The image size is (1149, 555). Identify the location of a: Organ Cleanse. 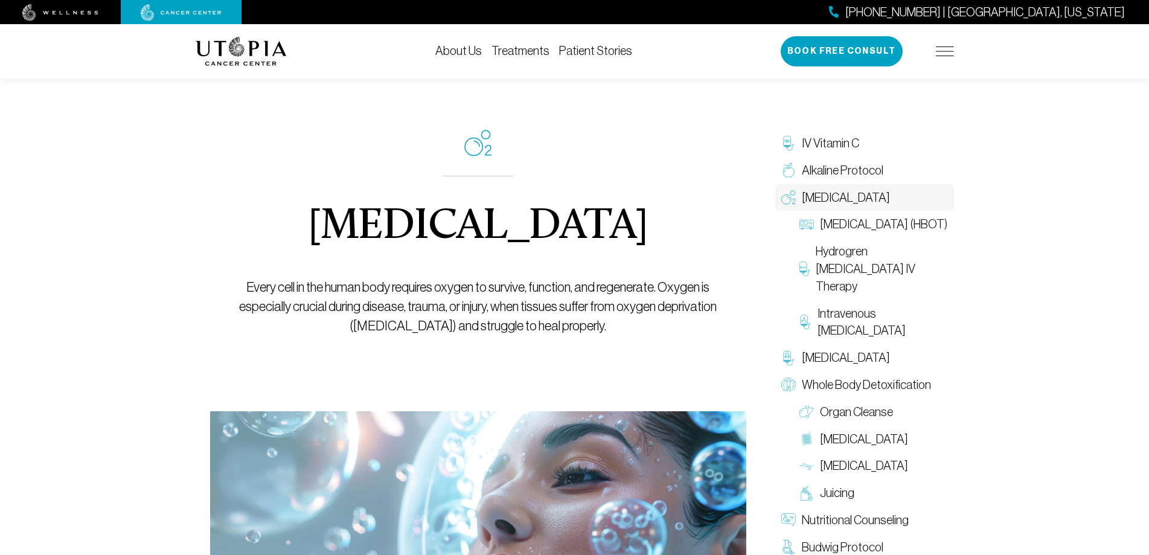
(874, 412).